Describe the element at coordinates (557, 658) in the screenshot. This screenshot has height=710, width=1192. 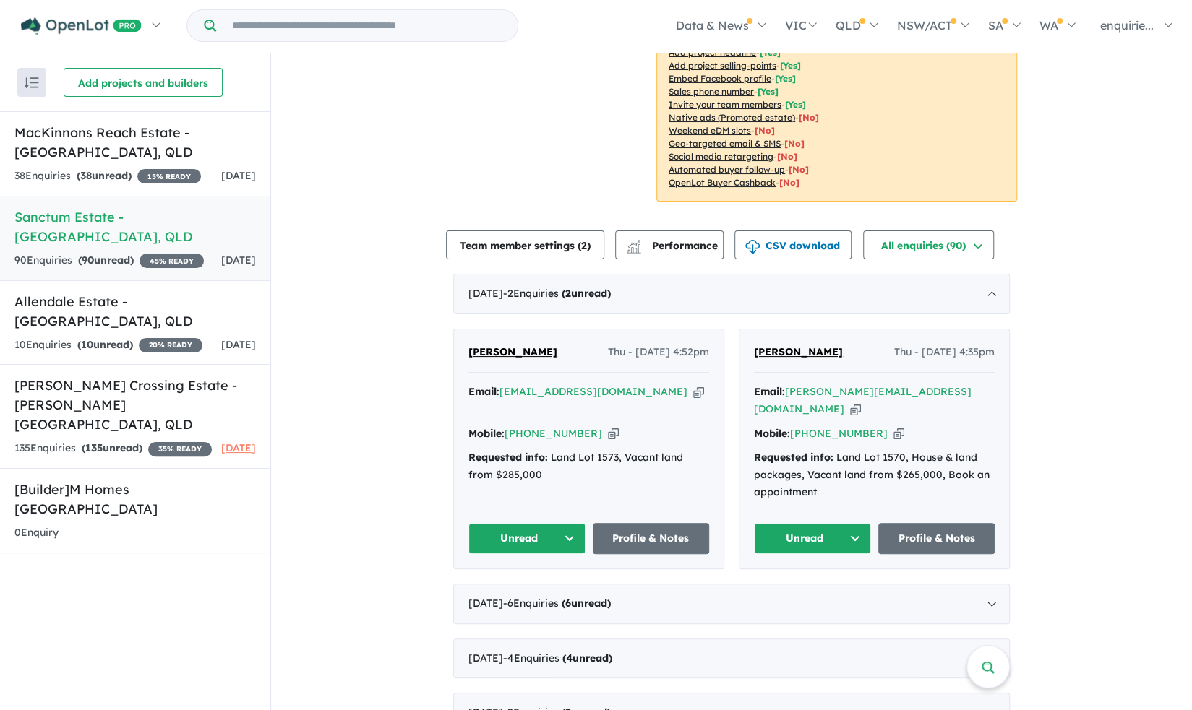
I see `span: - 4 Enquir ies` at that location.